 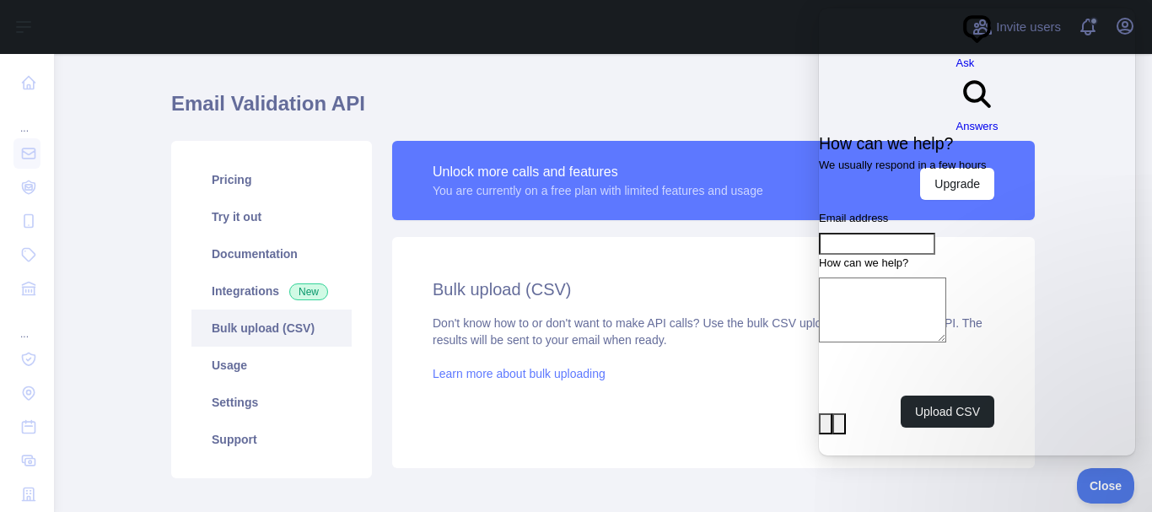 What do you see at coordinates (147, 54) in the screenshot?
I see `span: Ask` at bounding box center [147, 54].